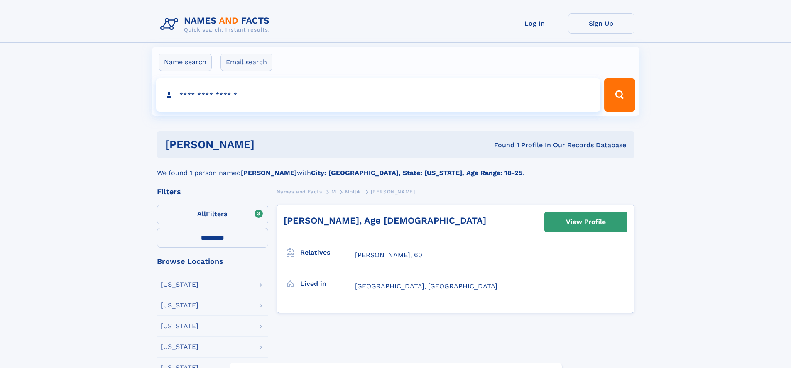 Image resolution: width=791 pixels, height=368 pixels. Describe the element at coordinates (619, 95) in the screenshot. I see `button: Search Button` at that location.